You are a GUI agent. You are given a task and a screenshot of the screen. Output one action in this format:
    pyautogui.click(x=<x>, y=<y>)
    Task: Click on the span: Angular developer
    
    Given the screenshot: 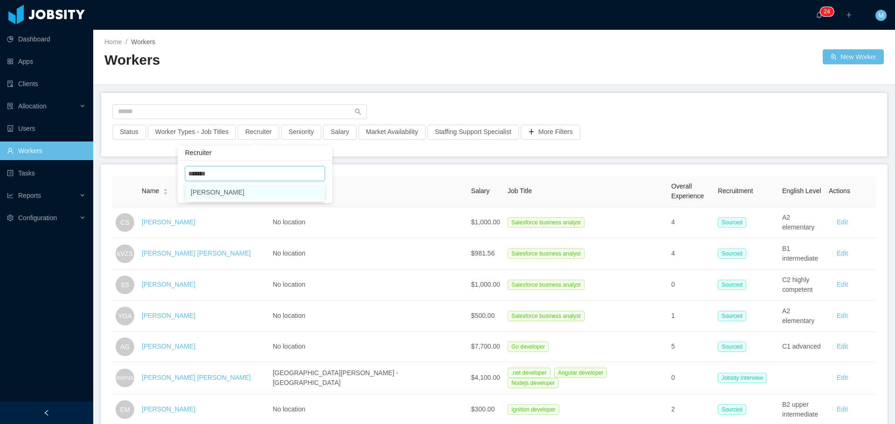 What is the action you would take?
    pyautogui.click(x=580, y=373)
    